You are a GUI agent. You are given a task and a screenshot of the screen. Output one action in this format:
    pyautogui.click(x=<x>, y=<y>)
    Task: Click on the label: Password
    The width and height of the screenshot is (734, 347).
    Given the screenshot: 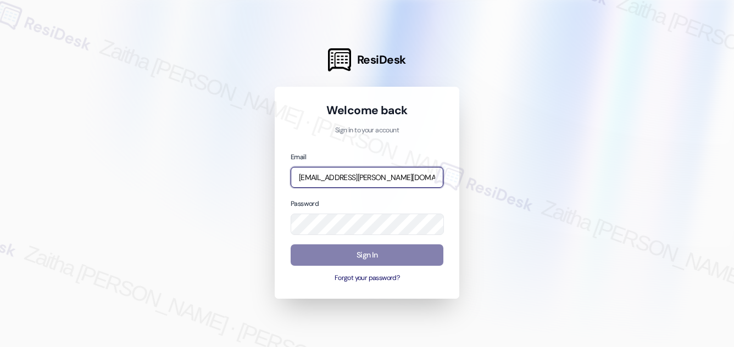 What is the action you would take?
    pyautogui.click(x=304, y=204)
    